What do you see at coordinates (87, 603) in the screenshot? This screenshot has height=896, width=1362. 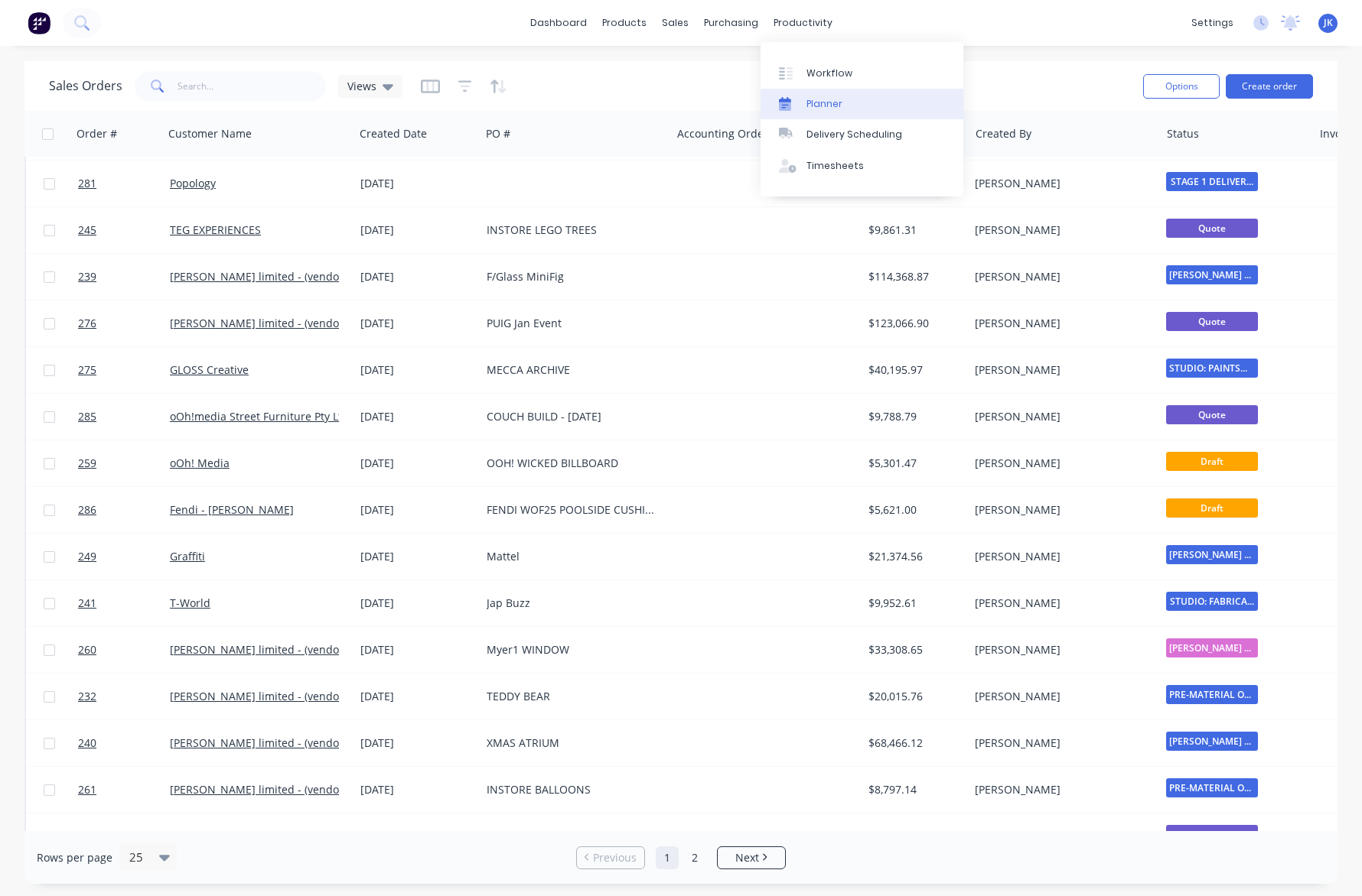 I see `span: 241` at bounding box center [87, 603].